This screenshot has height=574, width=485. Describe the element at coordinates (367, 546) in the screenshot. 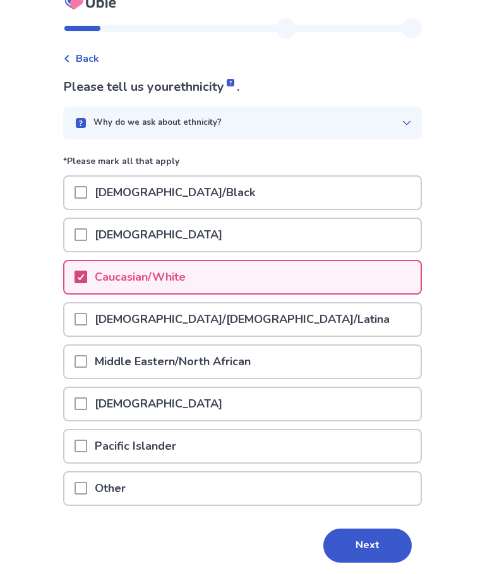

I see `button: Next` at that location.